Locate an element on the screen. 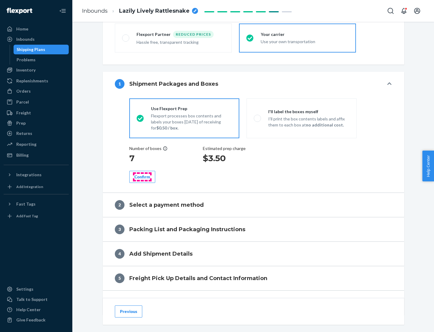  button: Give Feedback is located at coordinates (36, 320).